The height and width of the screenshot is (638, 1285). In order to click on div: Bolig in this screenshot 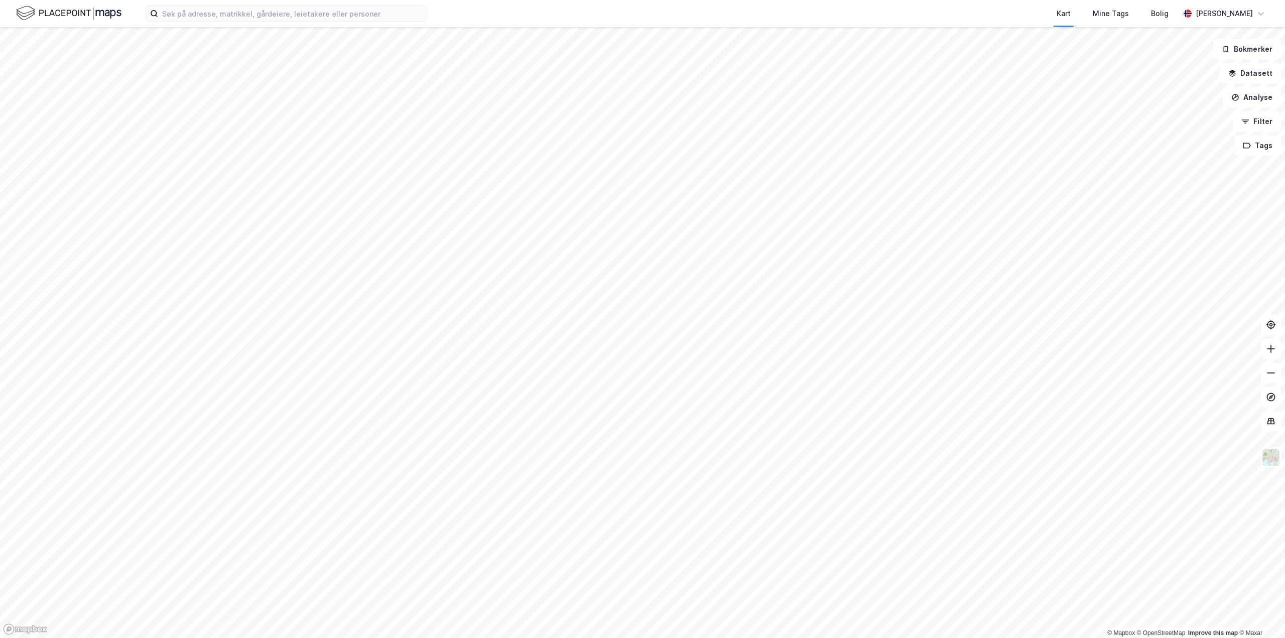, I will do `click(1159, 14)`.